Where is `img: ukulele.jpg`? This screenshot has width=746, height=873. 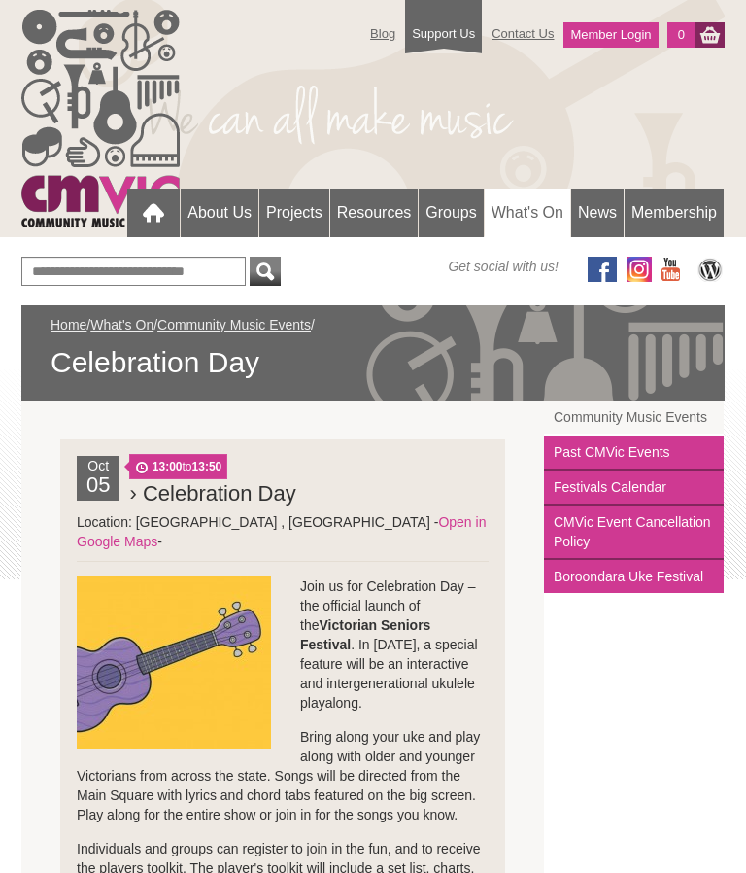
img: ukulele.jpg is located at coordinates (174, 662).